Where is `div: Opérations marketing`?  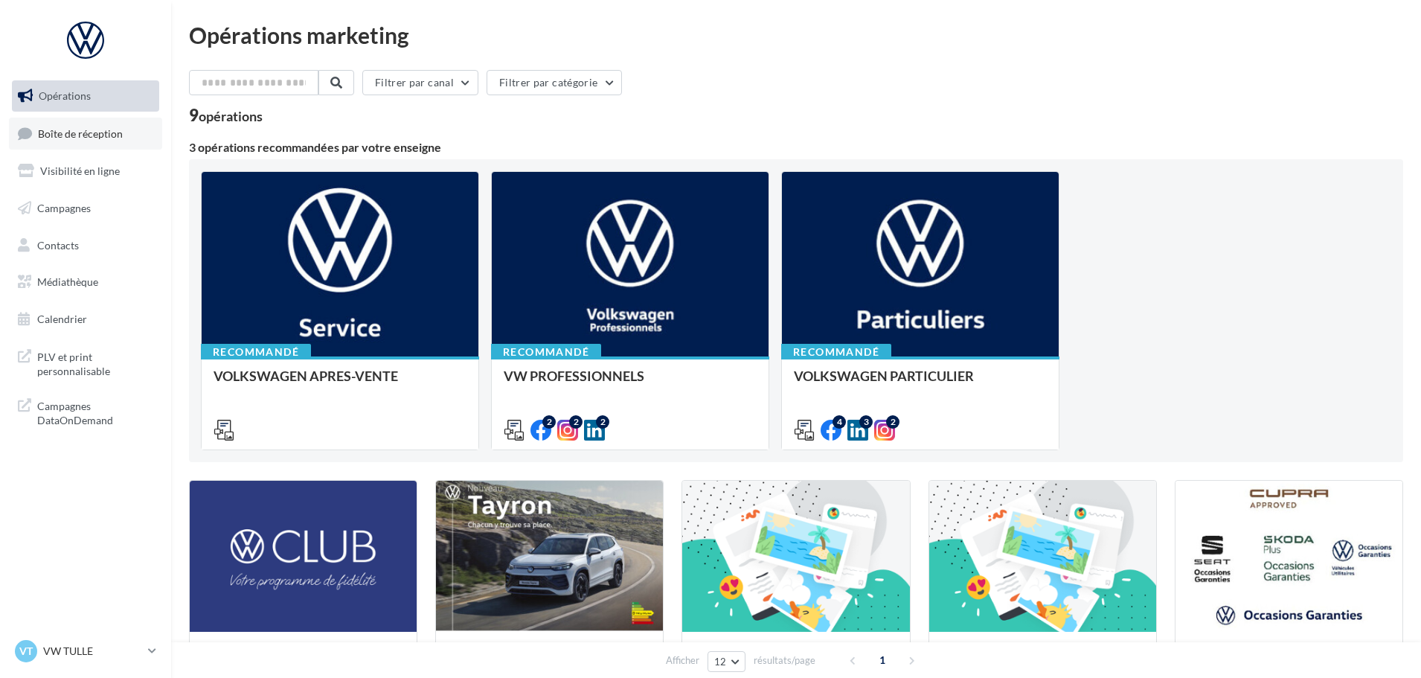
div: Opérations marketing is located at coordinates (796, 35).